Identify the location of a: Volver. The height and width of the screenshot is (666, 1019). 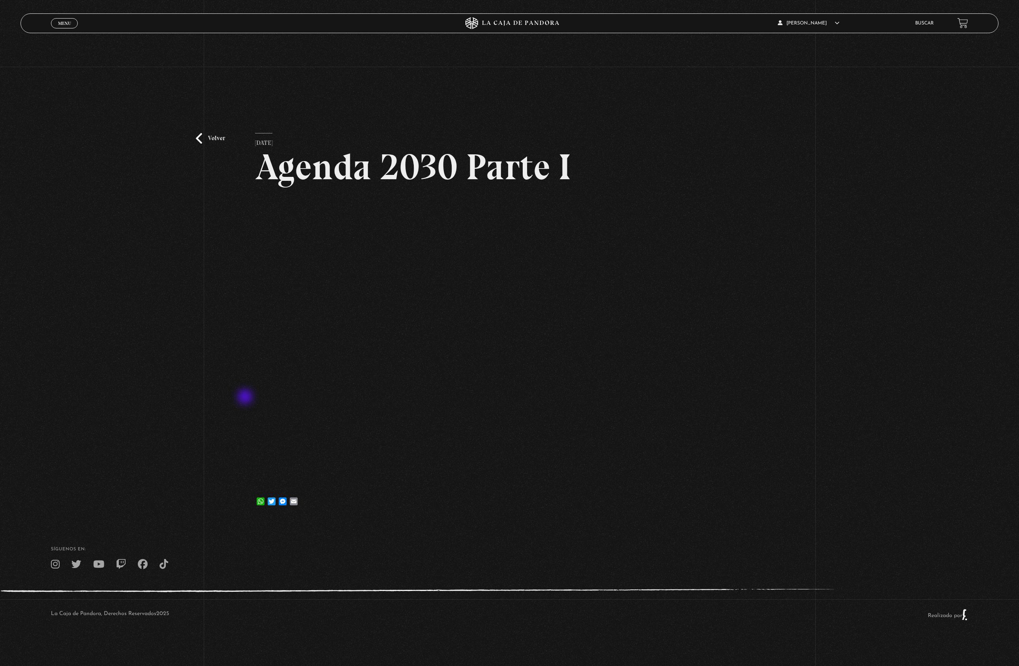
(210, 138).